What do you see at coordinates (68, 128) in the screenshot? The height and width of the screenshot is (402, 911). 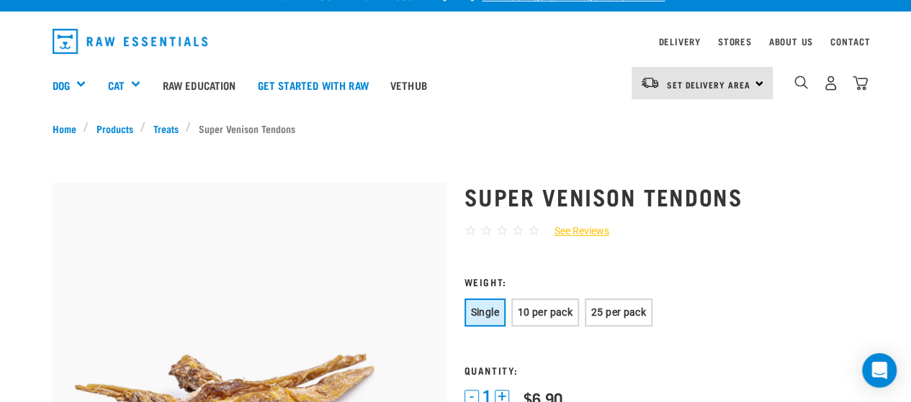 I see `a: Home` at bounding box center [68, 128].